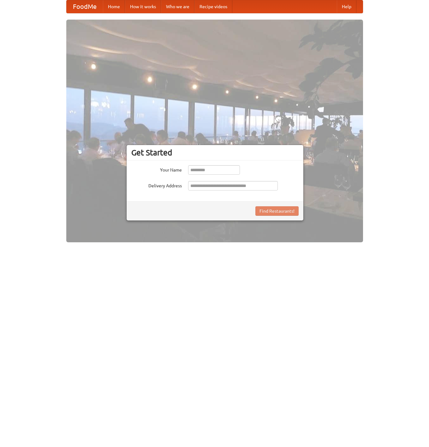 The width and height of the screenshot is (429, 447). I want to click on a: Recipe videos, so click(213, 7).